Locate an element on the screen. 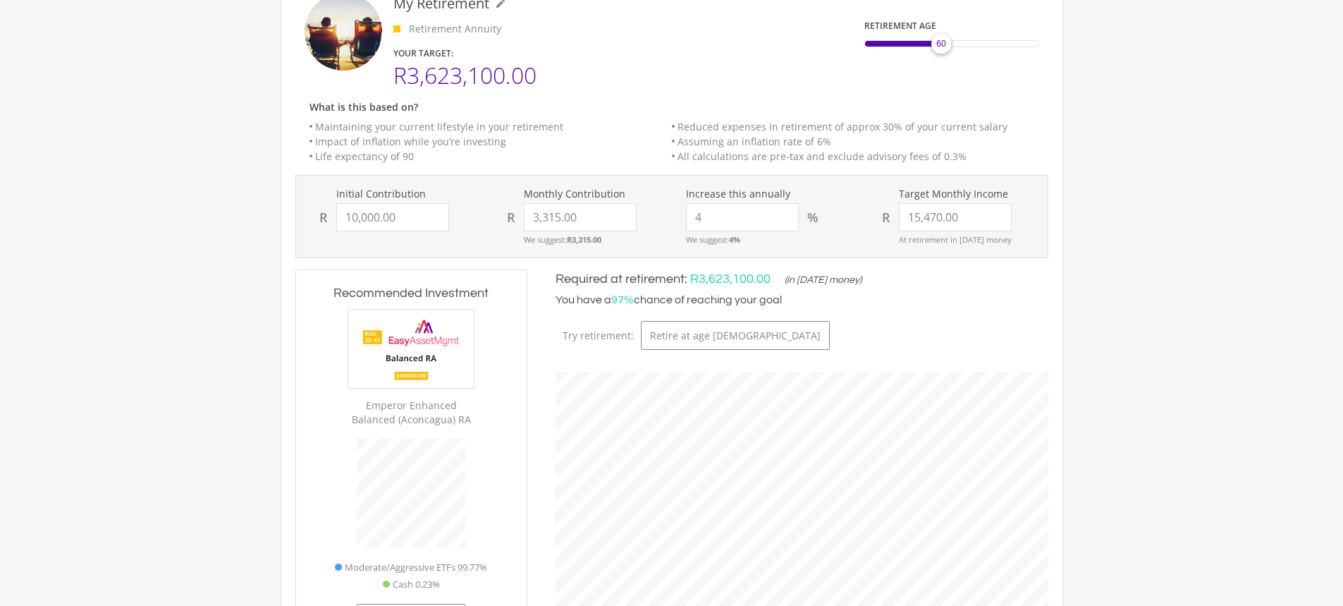 The image size is (1343, 606). div: RETIREMENT AGE is located at coordinates (952, 26).